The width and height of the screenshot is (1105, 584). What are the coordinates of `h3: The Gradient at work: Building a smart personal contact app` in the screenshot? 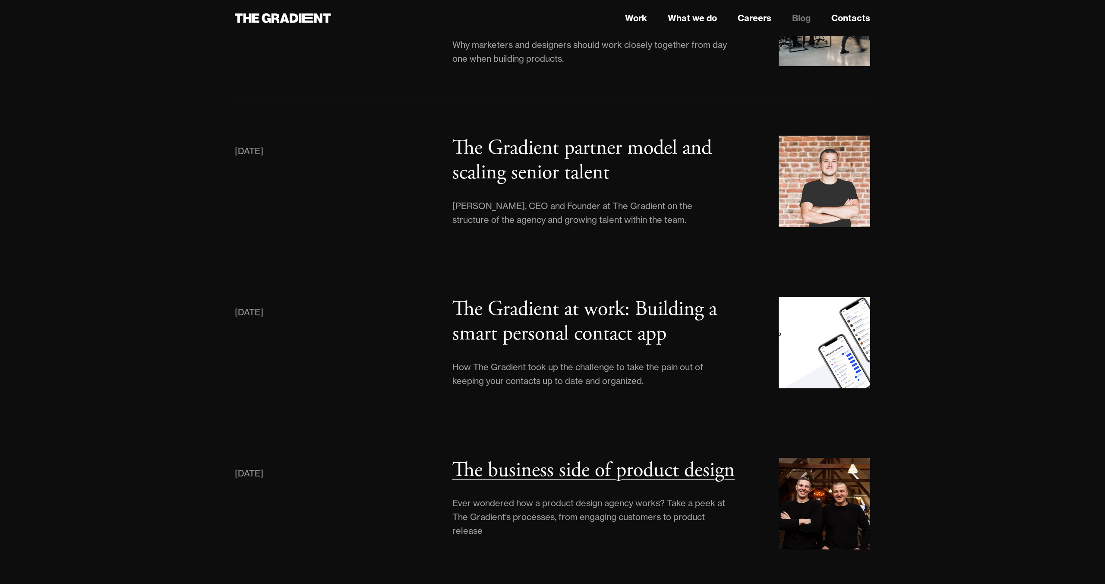 It's located at (584, 321).